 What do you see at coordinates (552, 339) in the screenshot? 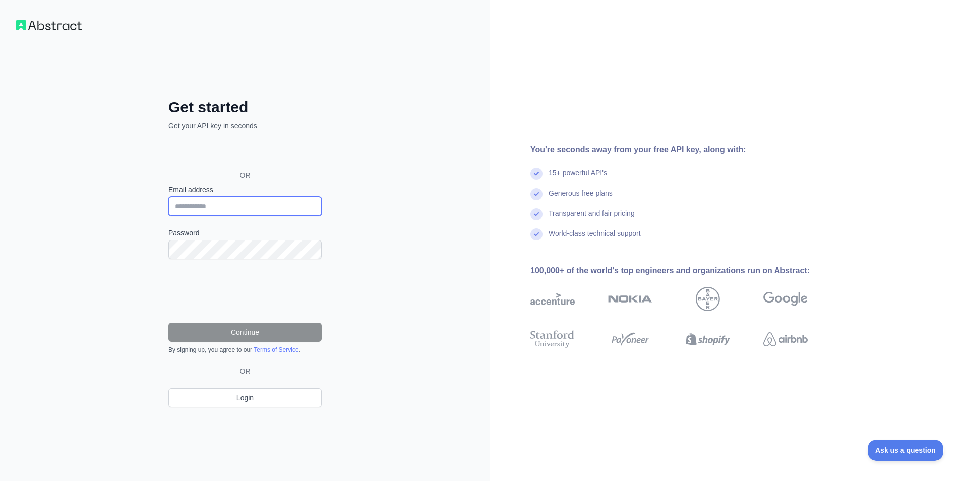
I see `img: stanford university` at bounding box center [552, 339].